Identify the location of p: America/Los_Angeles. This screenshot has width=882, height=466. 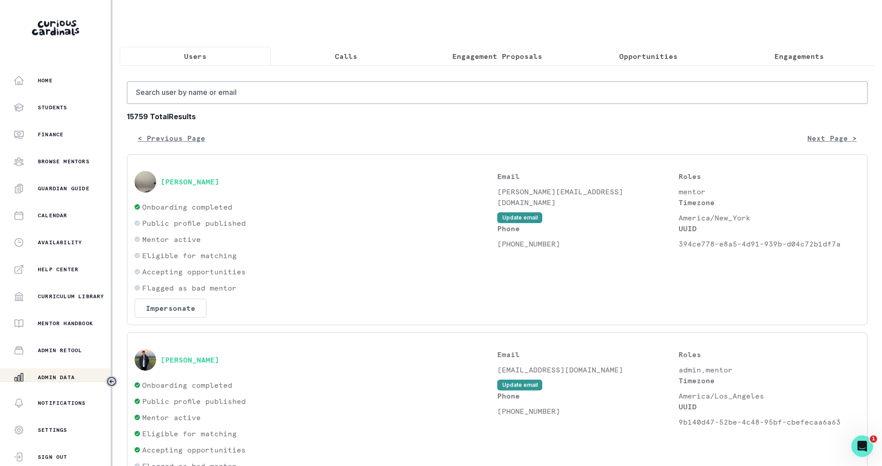
(769, 396).